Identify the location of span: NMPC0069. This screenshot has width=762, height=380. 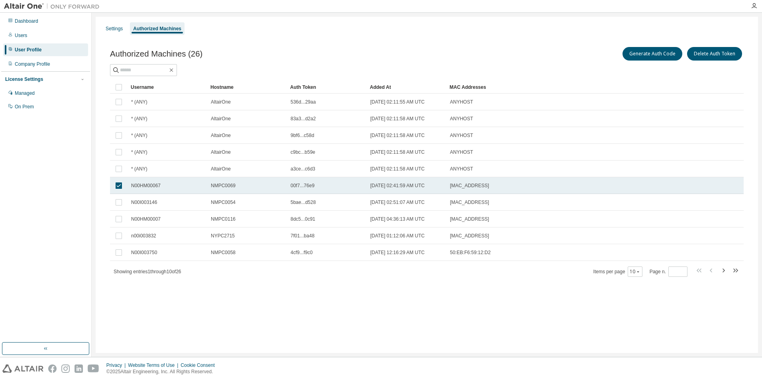
(223, 186).